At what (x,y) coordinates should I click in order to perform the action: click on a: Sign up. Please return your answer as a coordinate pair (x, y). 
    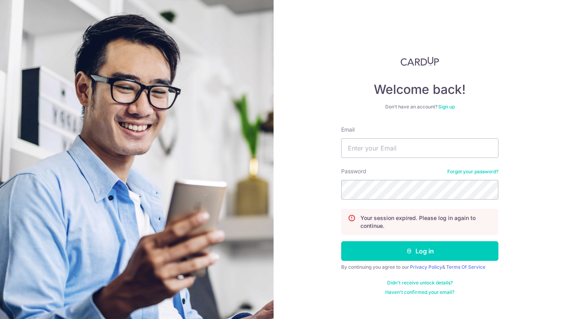
    Looking at the image, I should click on (446, 106).